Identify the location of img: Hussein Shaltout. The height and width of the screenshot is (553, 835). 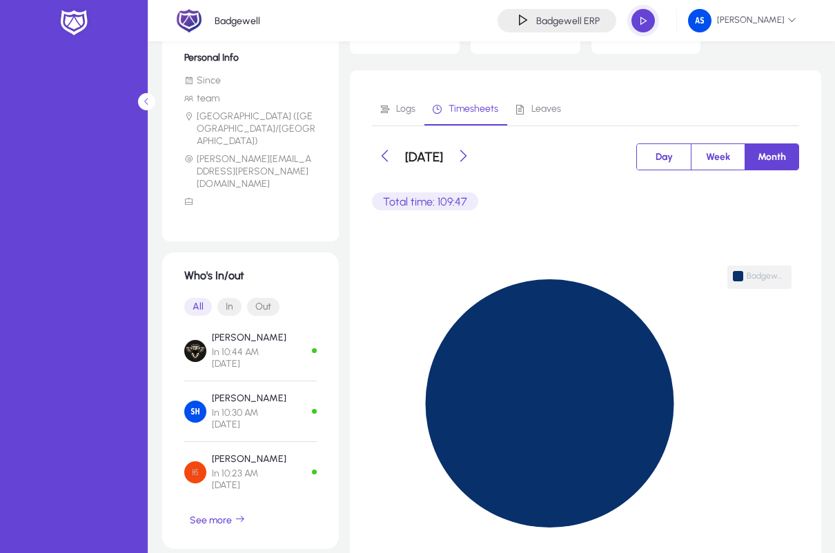
(195, 472).